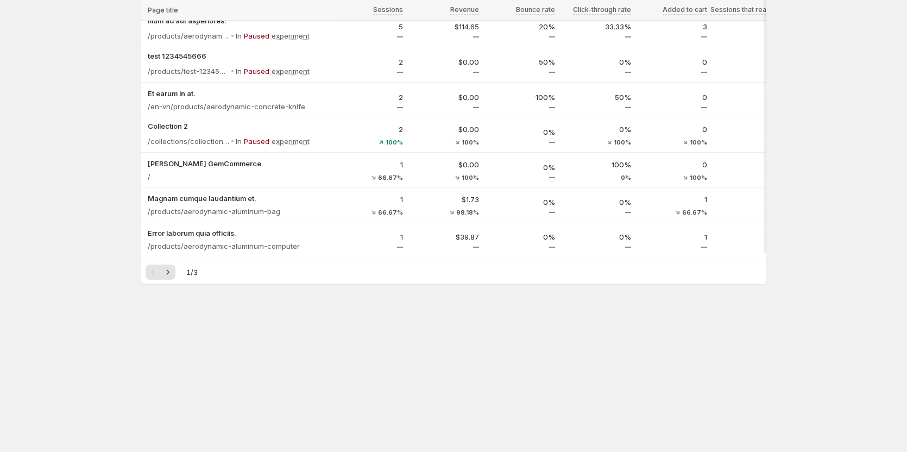  Describe the element at coordinates (237, 56) in the screenshot. I see `button: test 1234545666` at that location.